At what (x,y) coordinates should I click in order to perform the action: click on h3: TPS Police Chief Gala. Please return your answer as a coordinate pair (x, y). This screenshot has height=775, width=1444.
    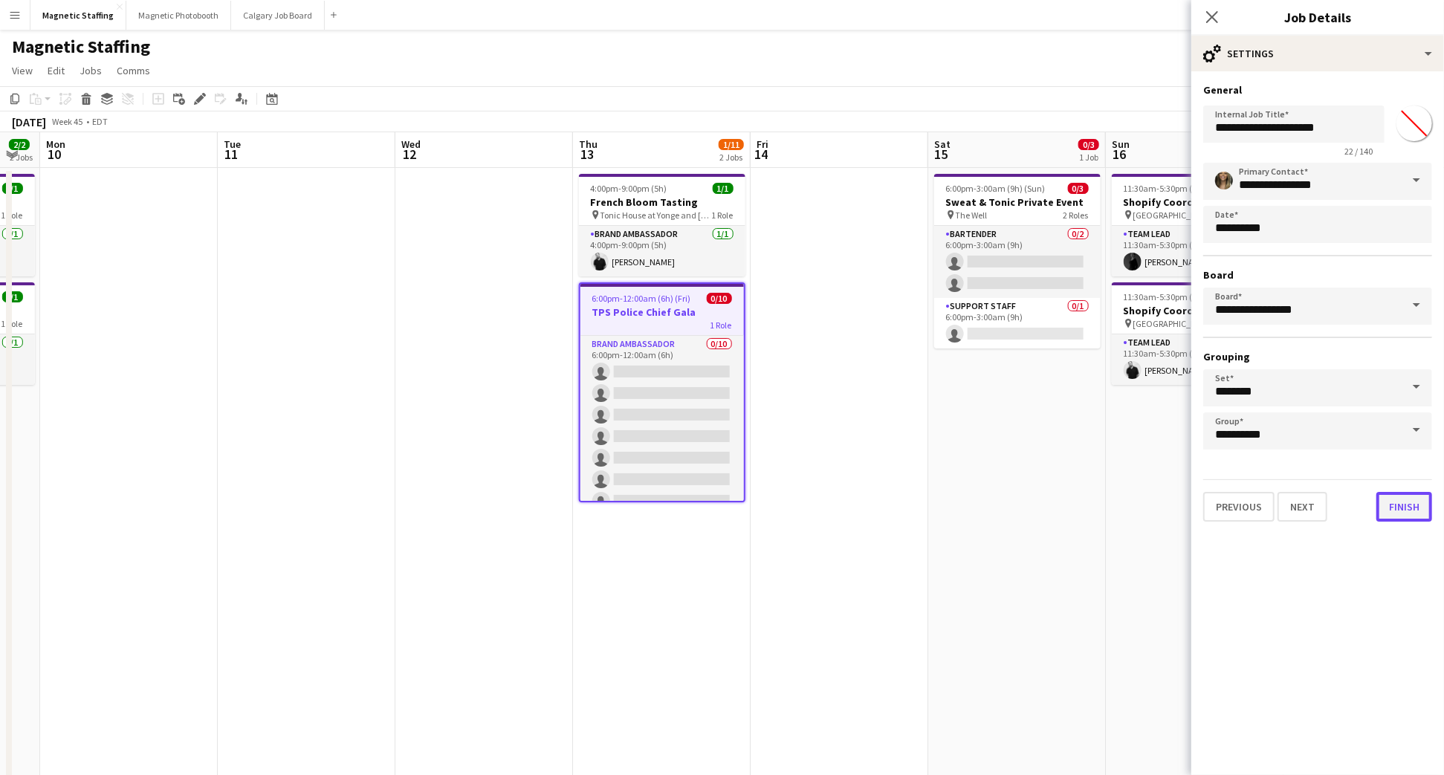
    Looking at the image, I should click on (662, 312).